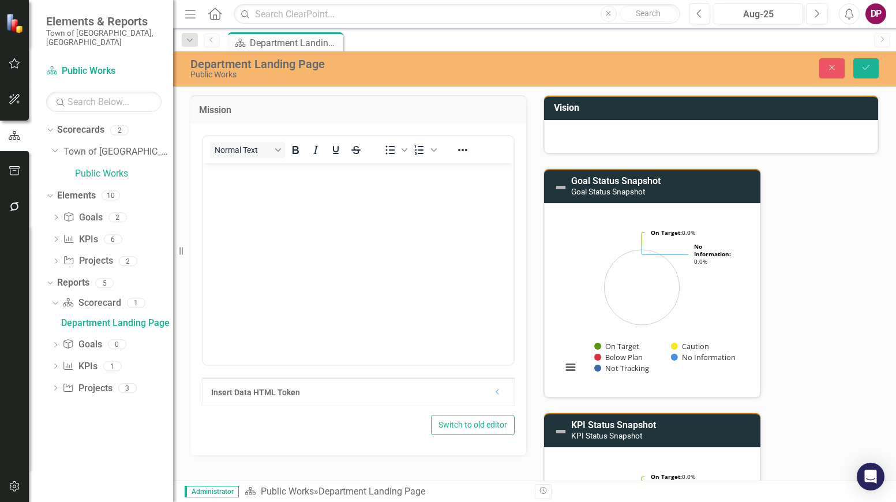 The image size is (896, 502). I want to click on small: Goal Status Snapshot, so click(608, 191).